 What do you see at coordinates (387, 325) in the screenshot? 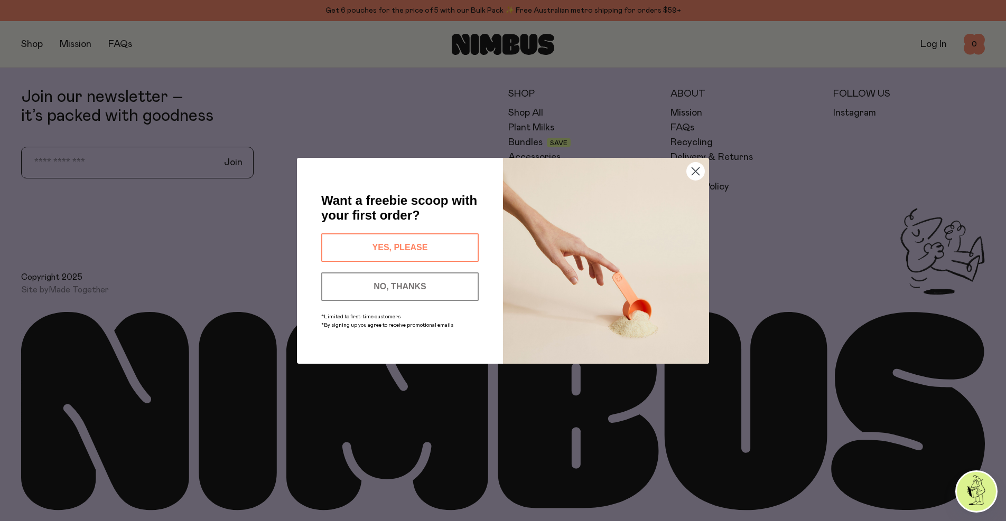
I see `span: *By signing up you agree to receive promotional emails` at bounding box center [387, 325].